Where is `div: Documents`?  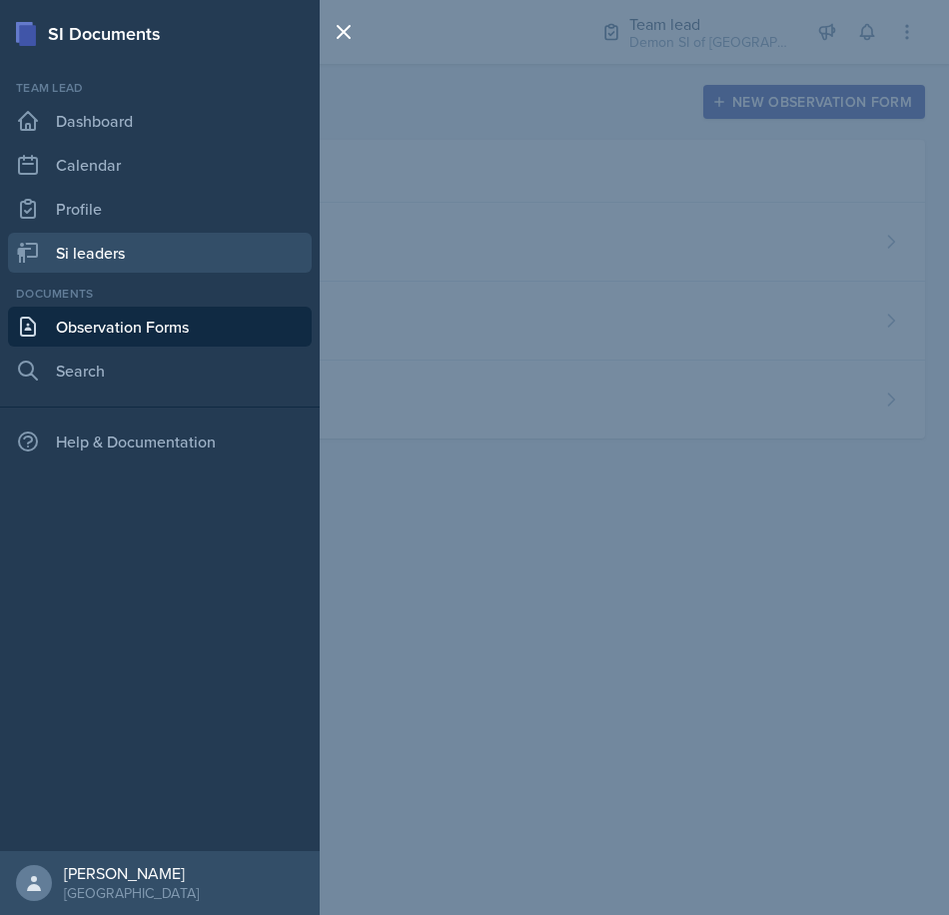
div: Documents is located at coordinates (160, 294).